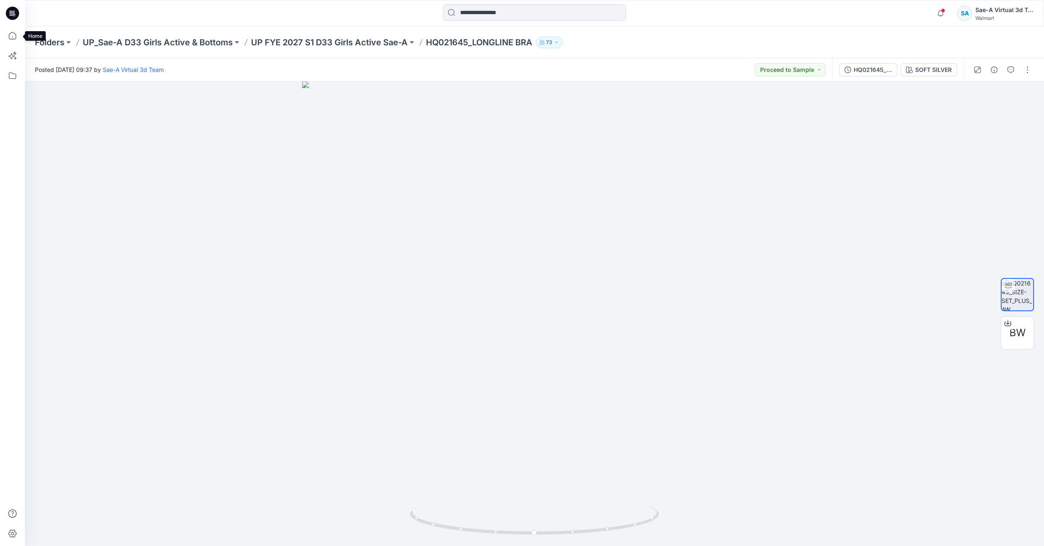 The height and width of the screenshot is (546, 1044). What do you see at coordinates (868, 70) in the screenshot?
I see `button: HQ021645_SIZE-SET_PLUS` at bounding box center [868, 70].